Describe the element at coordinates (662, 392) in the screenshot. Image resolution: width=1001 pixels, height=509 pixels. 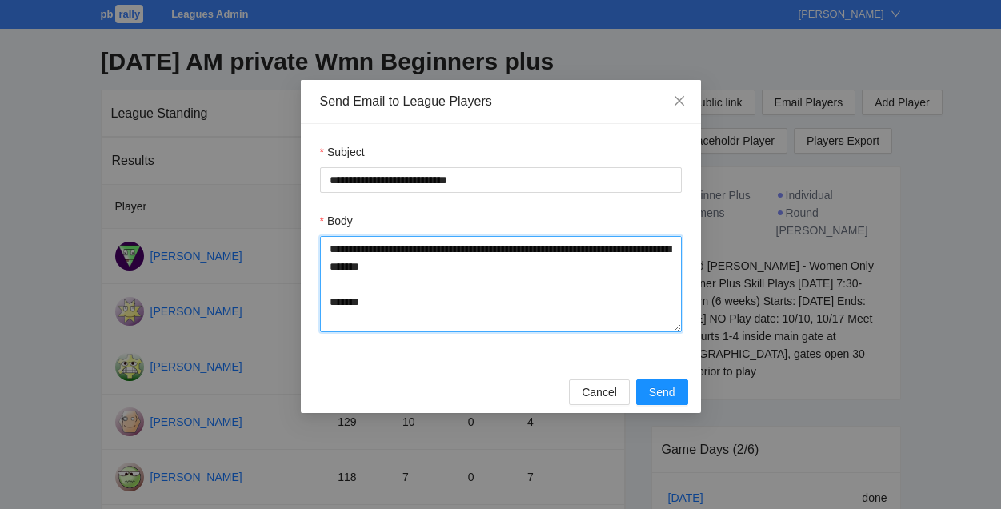
I see `button: Send` at that location.